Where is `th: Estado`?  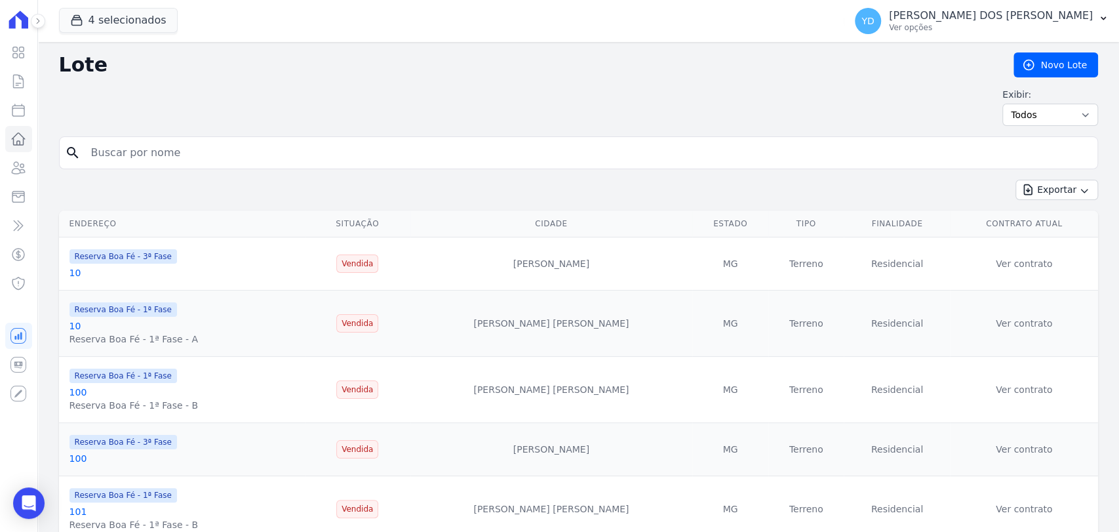 th: Estado is located at coordinates (730, 224).